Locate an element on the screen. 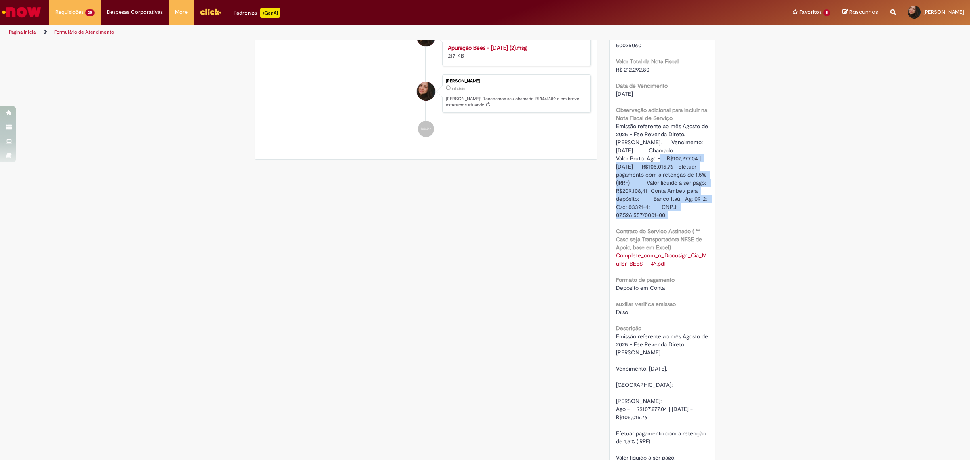 The width and height of the screenshot is (970, 460). span: More is located at coordinates (181, 12).